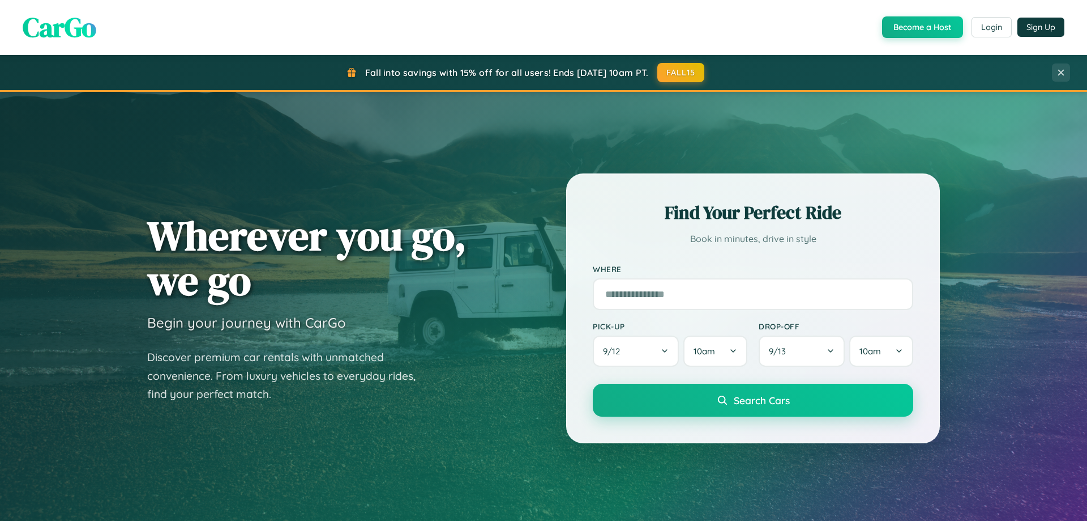 Image resolution: width=1087 pixels, height=521 pixels. What do you see at coordinates (753, 212) in the screenshot?
I see `h2: Find Your Perfect Ride` at bounding box center [753, 212].